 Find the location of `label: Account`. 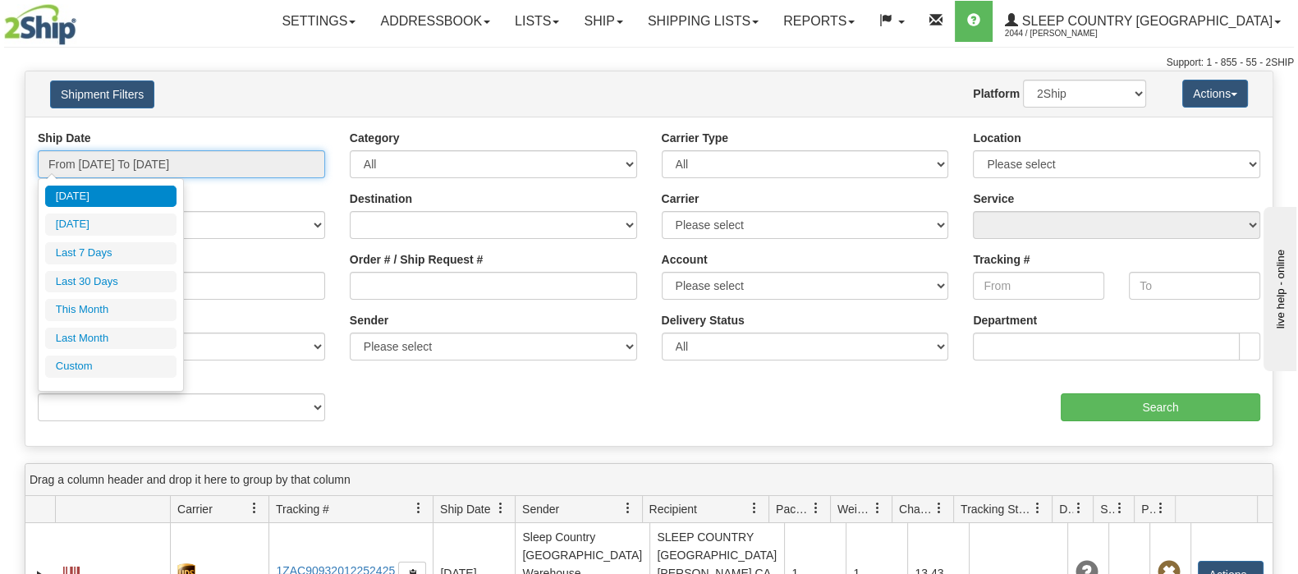

label: Account is located at coordinates (685, 259).